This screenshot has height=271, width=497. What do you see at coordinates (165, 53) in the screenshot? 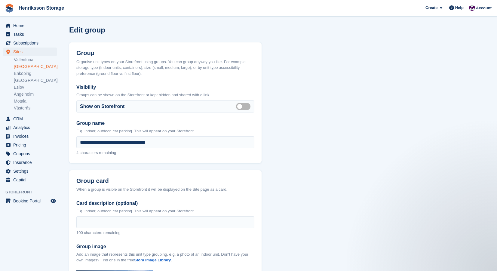
I see `h2: Group` at bounding box center [165, 53].